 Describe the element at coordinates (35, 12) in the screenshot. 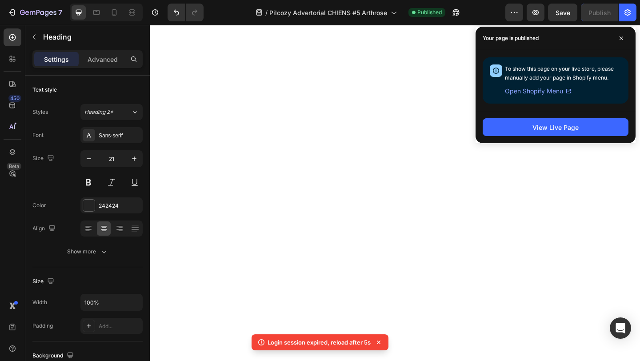

I see `button: 7` at that location.